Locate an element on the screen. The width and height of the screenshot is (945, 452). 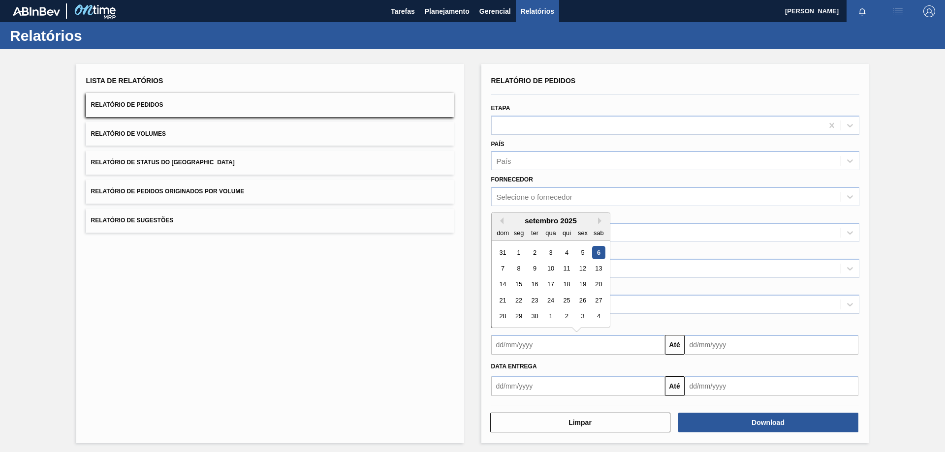
button: Relatório de Volumes is located at coordinates (270, 134).